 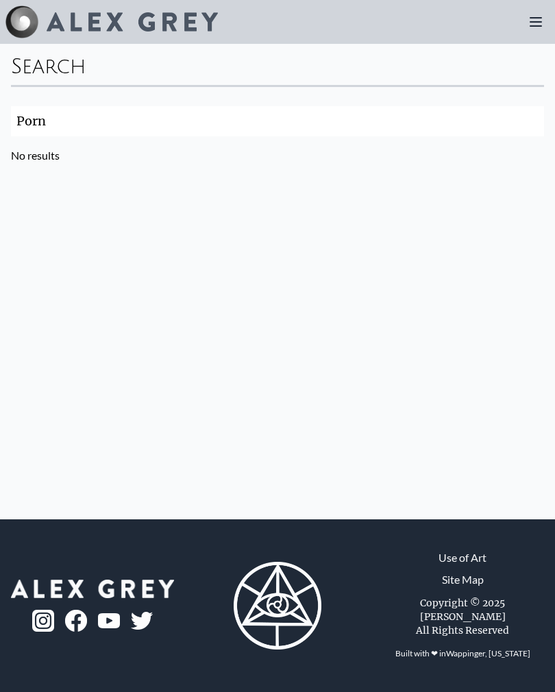 What do you see at coordinates (142, 620) in the screenshot?
I see `img: twitter-logo.png` at bounding box center [142, 620].